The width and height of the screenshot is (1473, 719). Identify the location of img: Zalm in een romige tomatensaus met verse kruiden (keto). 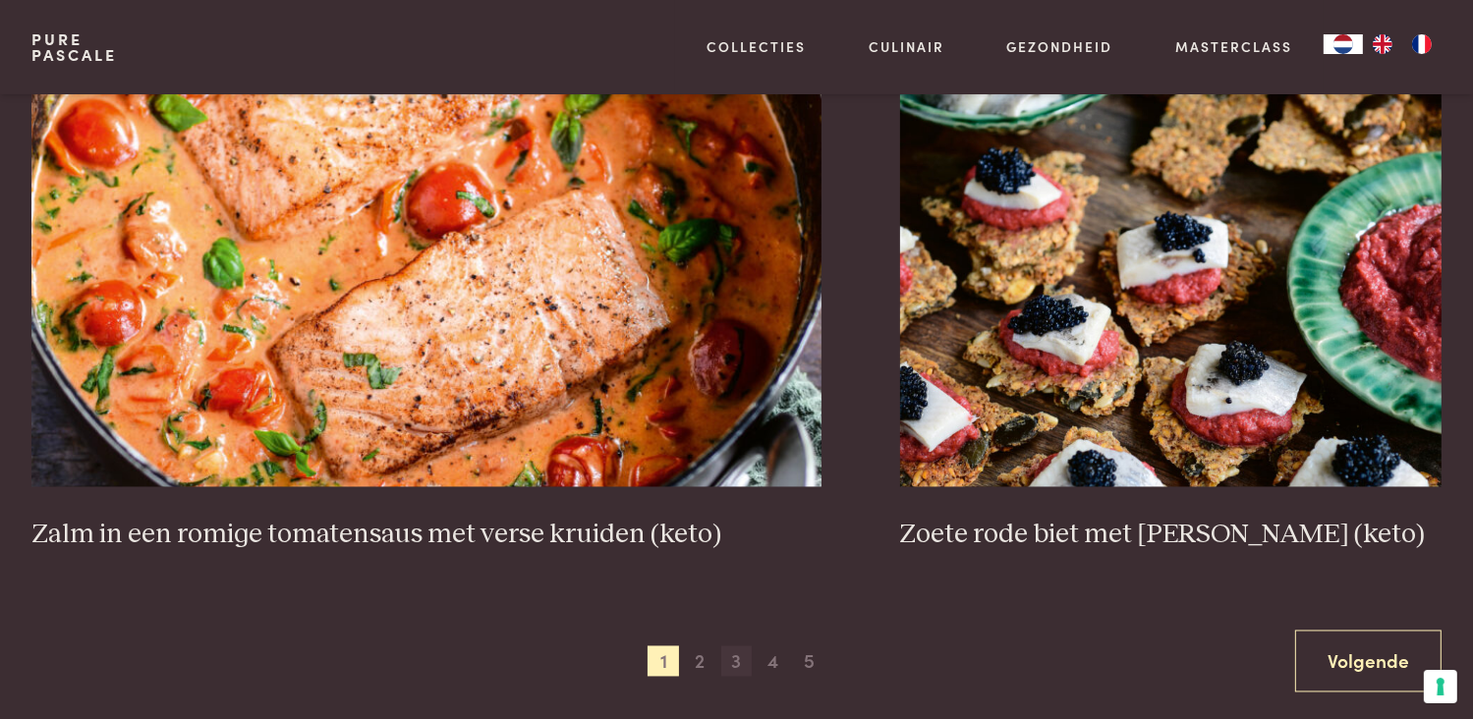
(427, 291).